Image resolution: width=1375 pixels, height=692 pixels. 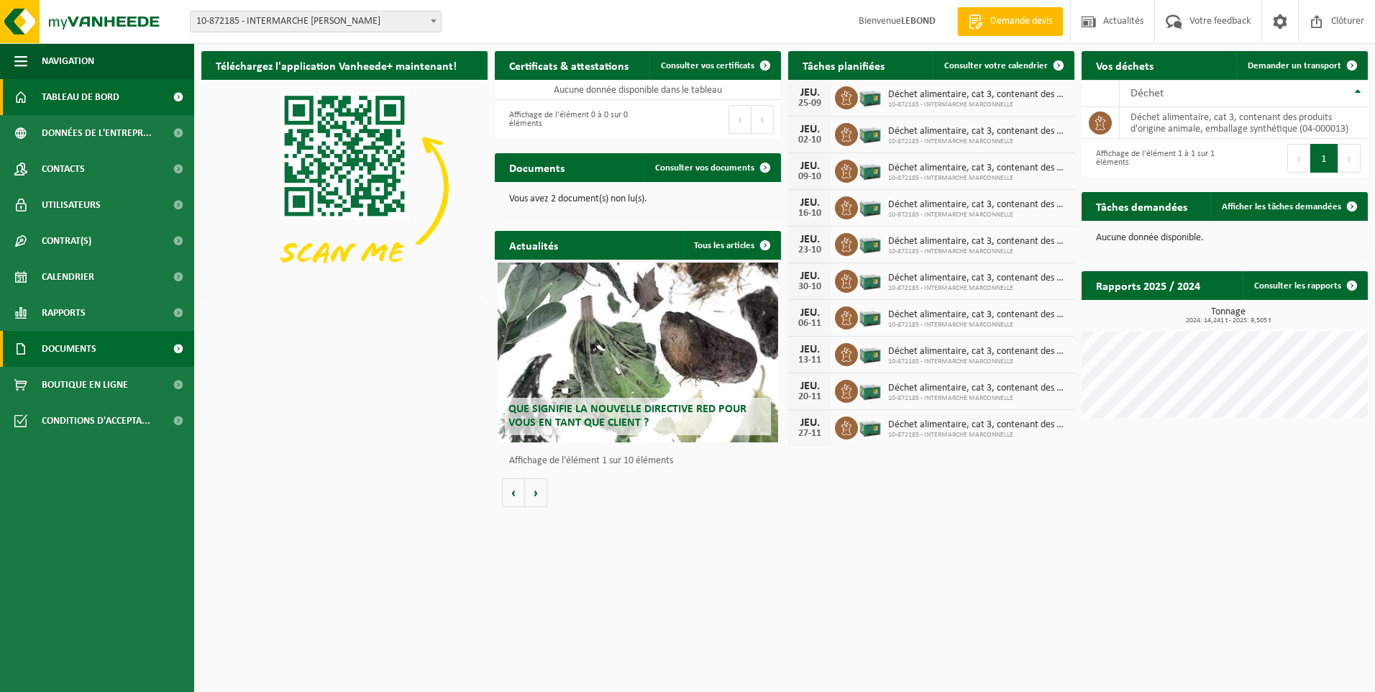 I want to click on div: 02-10, so click(x=810, y=140).